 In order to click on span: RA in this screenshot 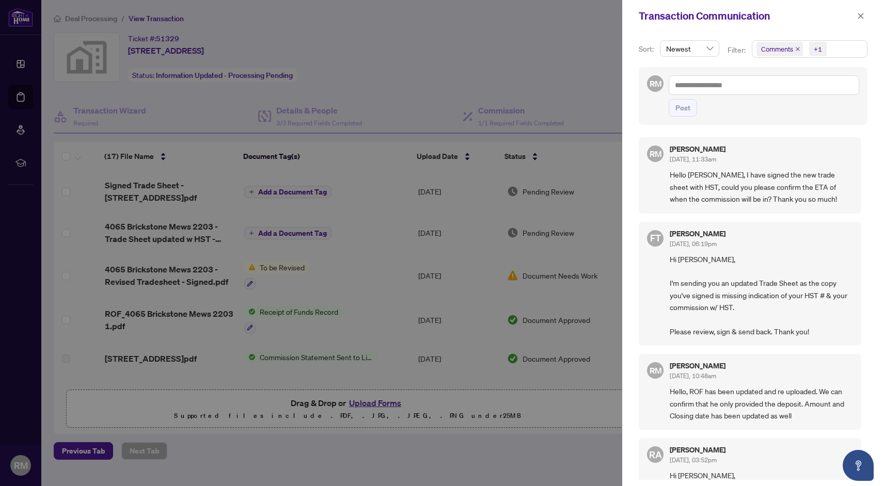, I will do `click(655, 455)`.